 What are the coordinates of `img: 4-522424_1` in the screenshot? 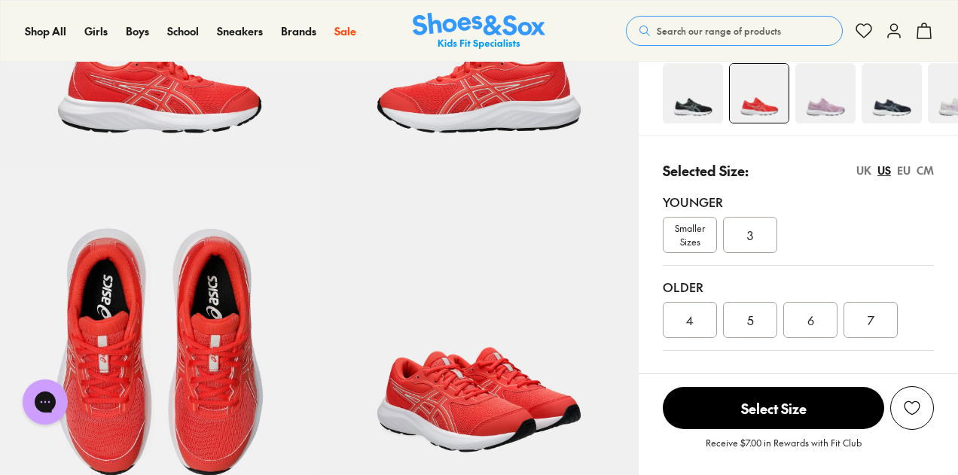 It's located at (759, 93).